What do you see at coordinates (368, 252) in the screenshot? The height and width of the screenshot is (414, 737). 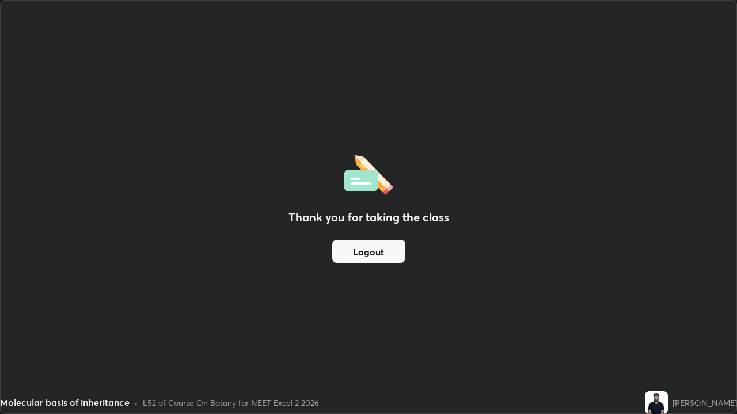 I see `button: Logout` at bounding box center [368, 252].